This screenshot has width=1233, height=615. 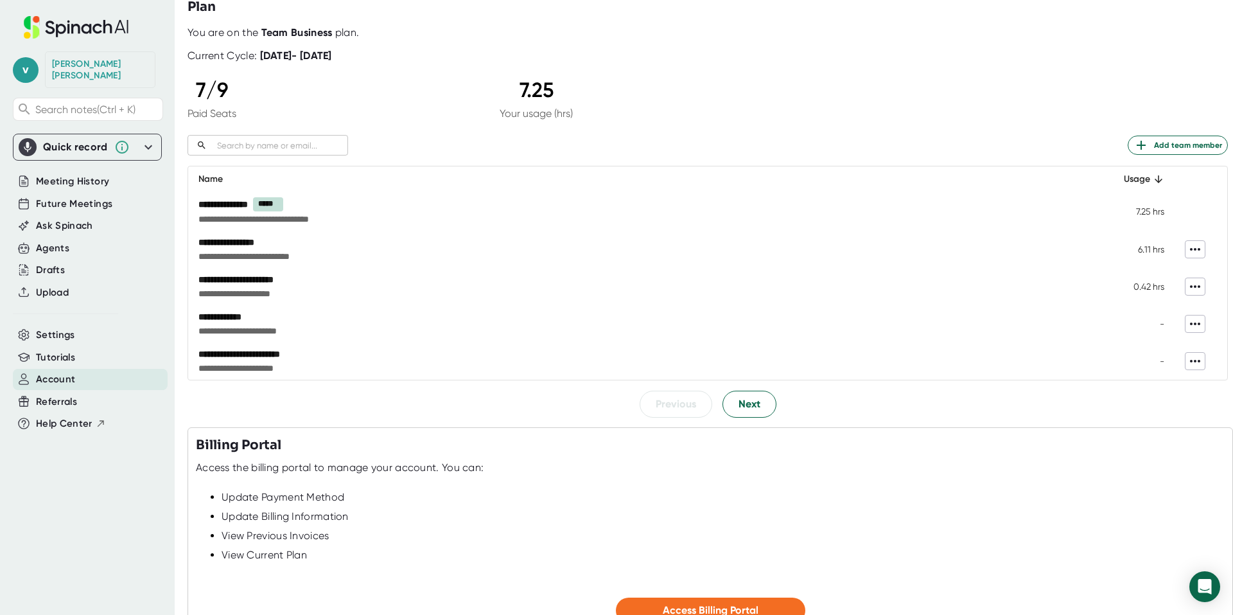 What do you see at coordinates (238, 445) in the screenshot?
I see `h3: Billing Portal` at bounding box center [238, 445].